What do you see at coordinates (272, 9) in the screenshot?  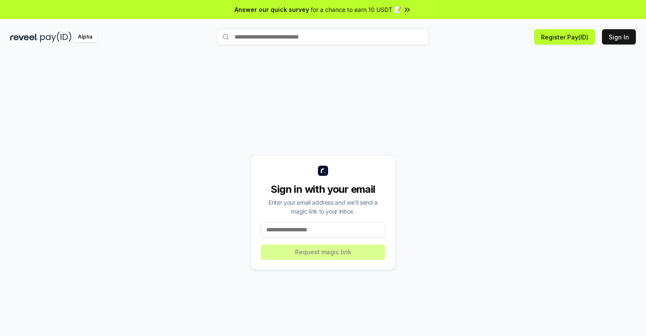 I see `span: Answer our quick survey` at bounding box center [272, 9].